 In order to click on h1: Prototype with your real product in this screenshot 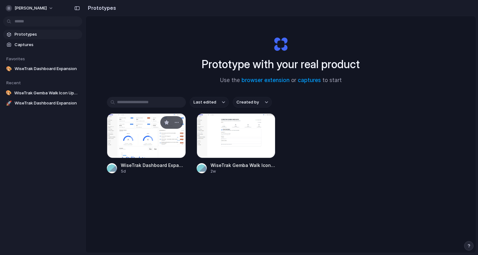, I will do `click(281, 64)`.